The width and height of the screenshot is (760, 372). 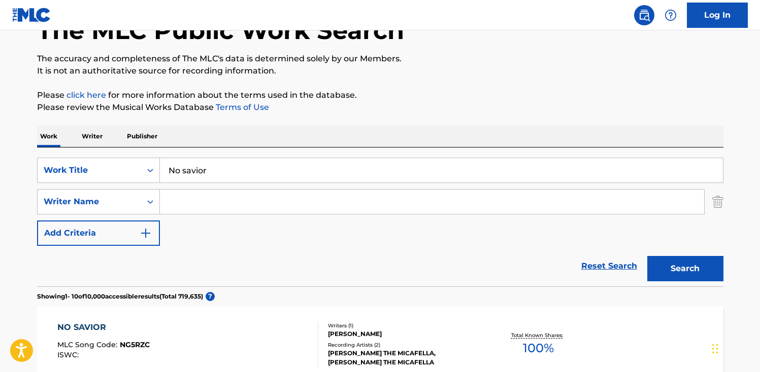 What do you see at coordinates (120, 297) in the screenshot?
I see `p: Showing 1 - 10 of 10,000 accessible results (Total 719,635 )` at bounding box center [120, 297].